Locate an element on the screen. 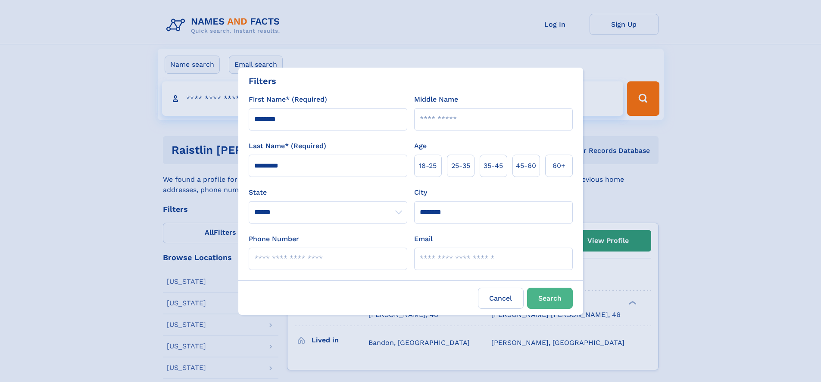  span: 25‑35 is located at coordinates (461, 166).